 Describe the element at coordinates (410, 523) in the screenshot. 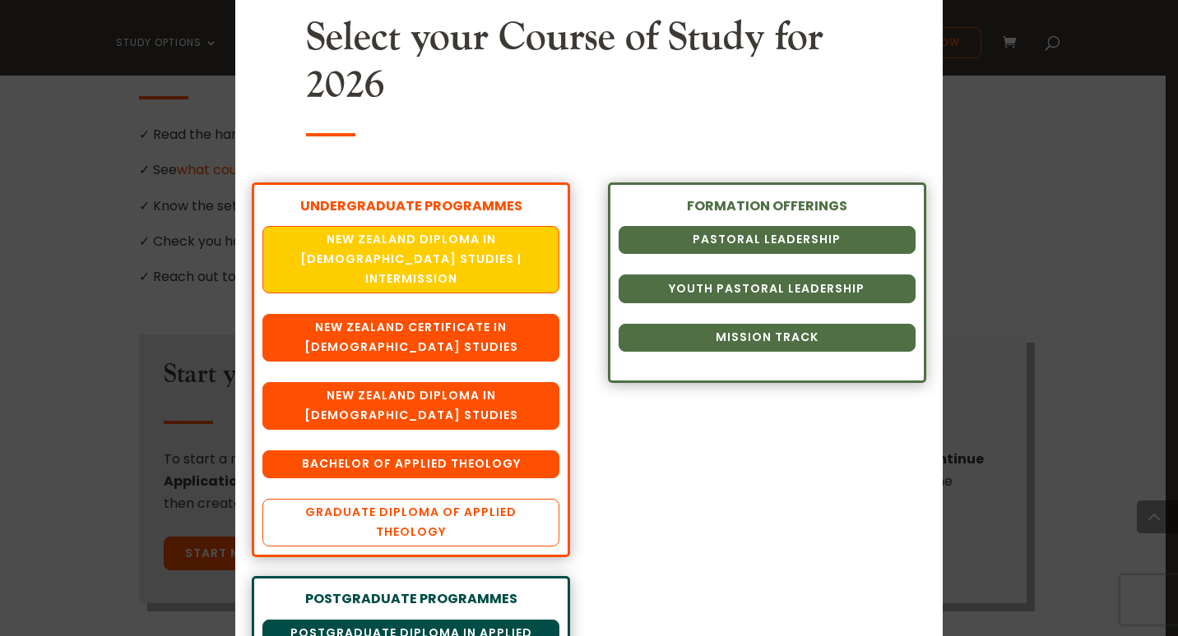

I see `a: Graduate Diploma of Applied Theology` at that location.